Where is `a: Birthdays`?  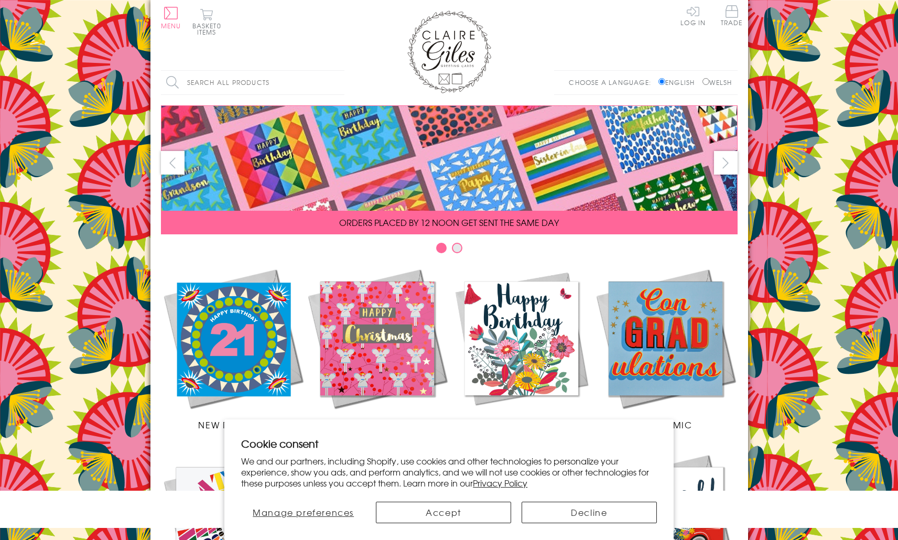 a: Birthdays is located at coordinates (521, 349).